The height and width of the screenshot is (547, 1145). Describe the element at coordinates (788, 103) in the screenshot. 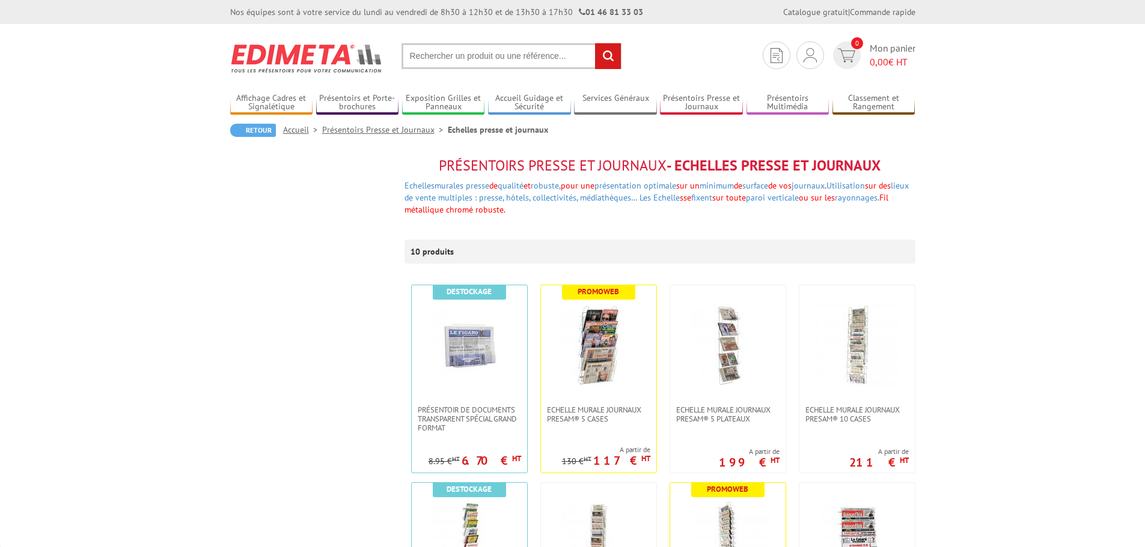

I see `a: Présentoirs Multimédia` at that location.